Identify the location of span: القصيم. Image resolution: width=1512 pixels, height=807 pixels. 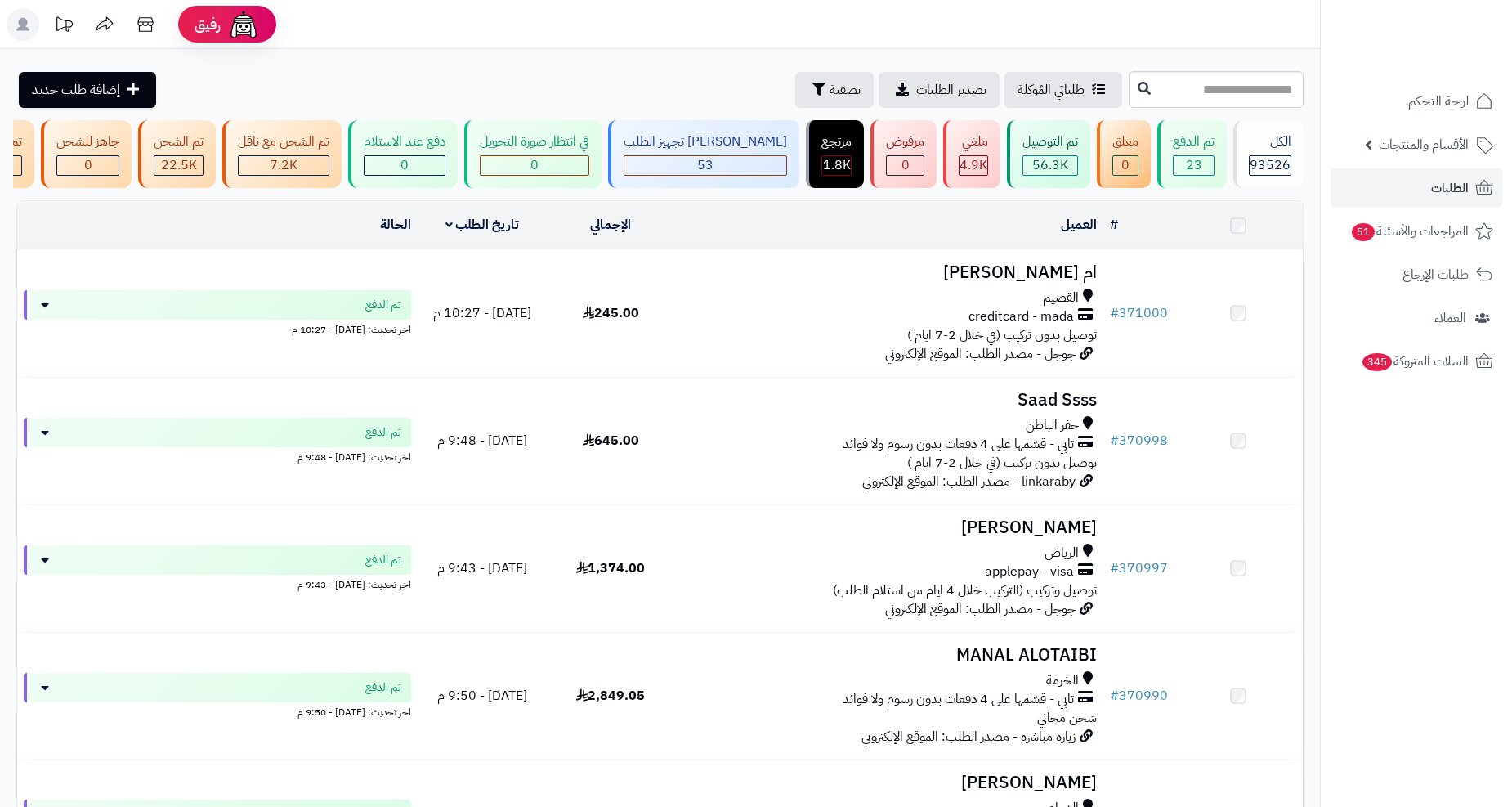
(1061, 297).